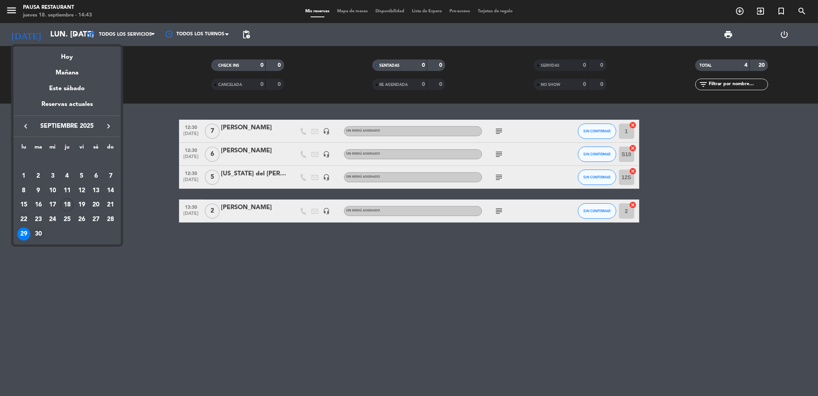 Image resolution: width=818 pixels, height=396 pixels. What do you see at coordinates (24, 148) in the screenshot?
I see `th: lunes` at bounding box center [24, 148].